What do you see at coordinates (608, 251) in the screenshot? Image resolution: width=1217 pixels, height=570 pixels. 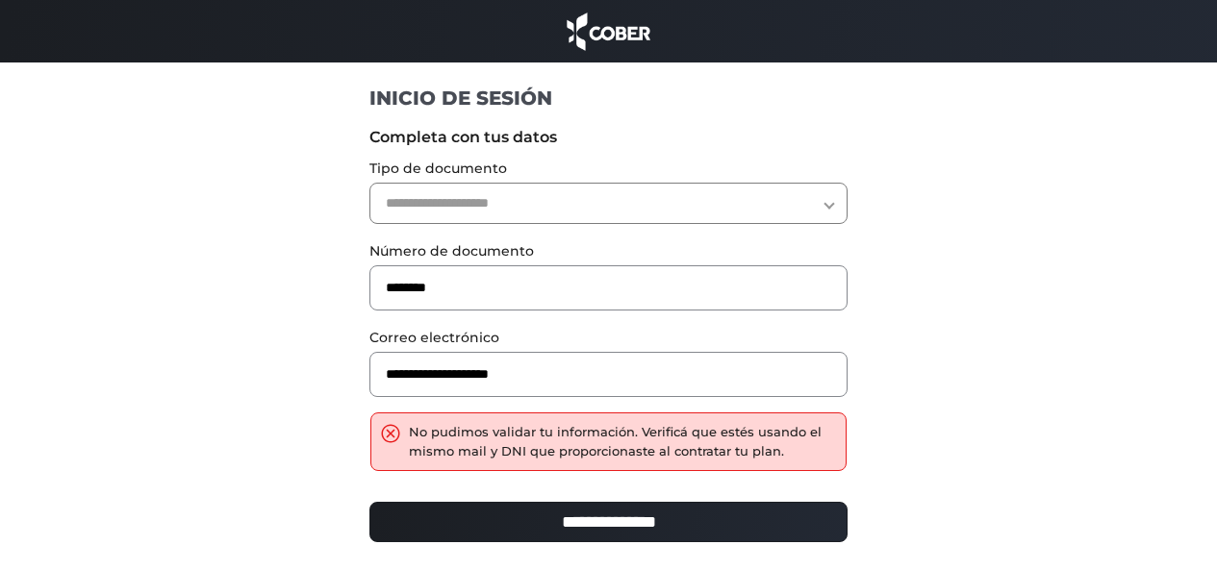 I see `label: Número de documento` at bounding box center [608, 251].